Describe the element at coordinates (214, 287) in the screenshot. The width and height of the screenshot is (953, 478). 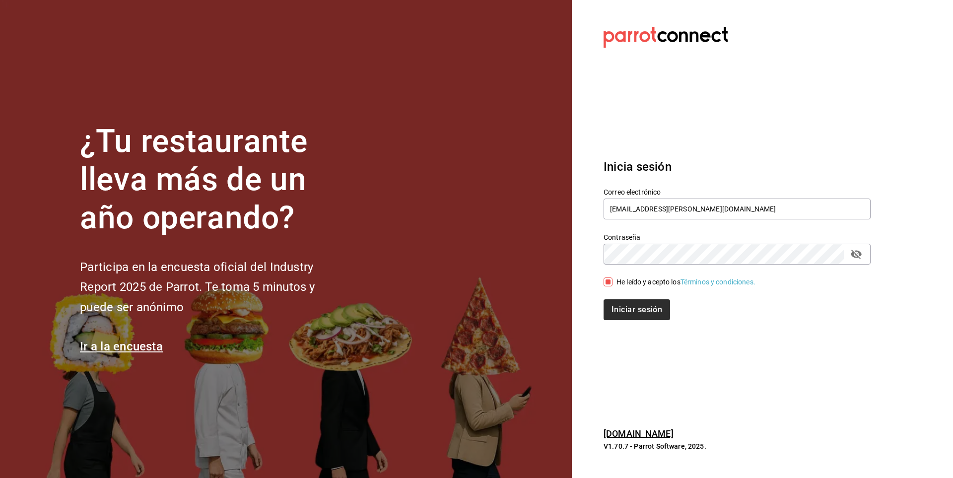
I see `h2: Participa en la encuesta oficial del Industry Report 2025 de Parrot. Te toma 5 minutos y puede se...` at that location.